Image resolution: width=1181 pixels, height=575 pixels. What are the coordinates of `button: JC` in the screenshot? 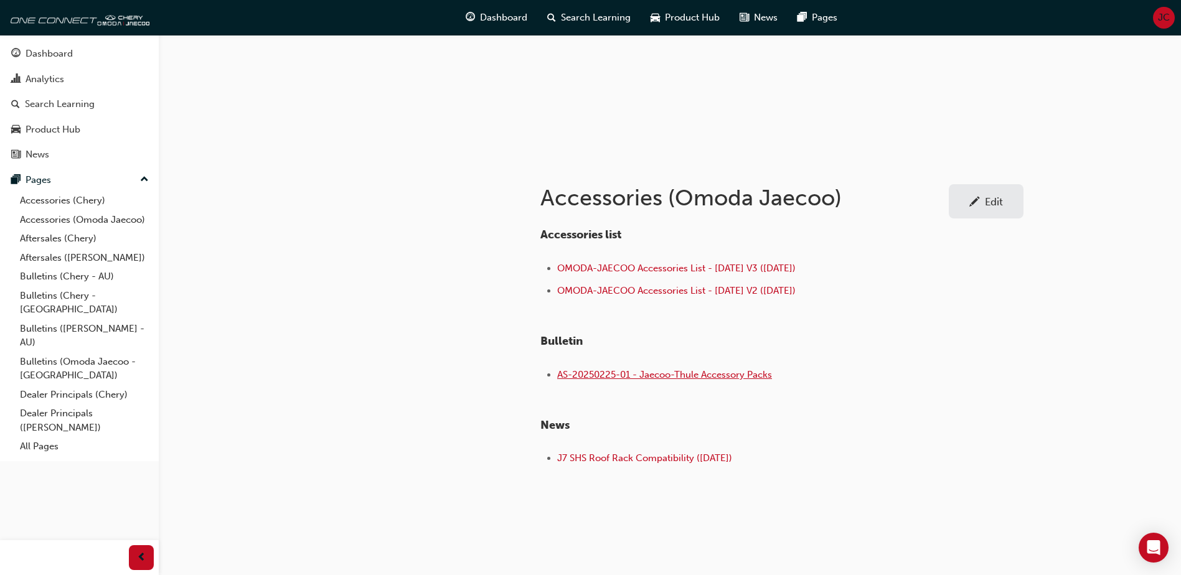 It's located at (1164, 17).